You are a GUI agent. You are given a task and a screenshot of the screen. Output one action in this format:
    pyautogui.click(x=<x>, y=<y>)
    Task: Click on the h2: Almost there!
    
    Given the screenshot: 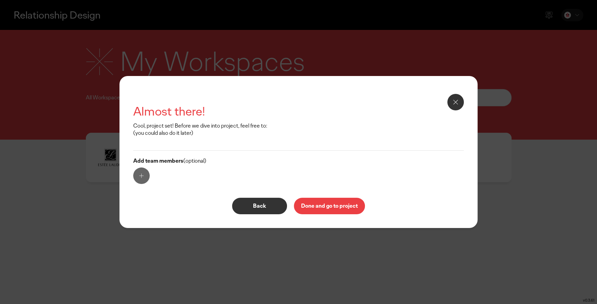 What is the action you would take?
    pyautogui.click(x=299, y=111)
    